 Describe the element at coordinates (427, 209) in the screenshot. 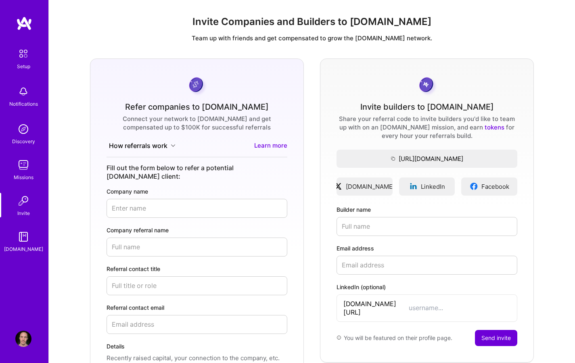

I see `label: Builder name` at that location.